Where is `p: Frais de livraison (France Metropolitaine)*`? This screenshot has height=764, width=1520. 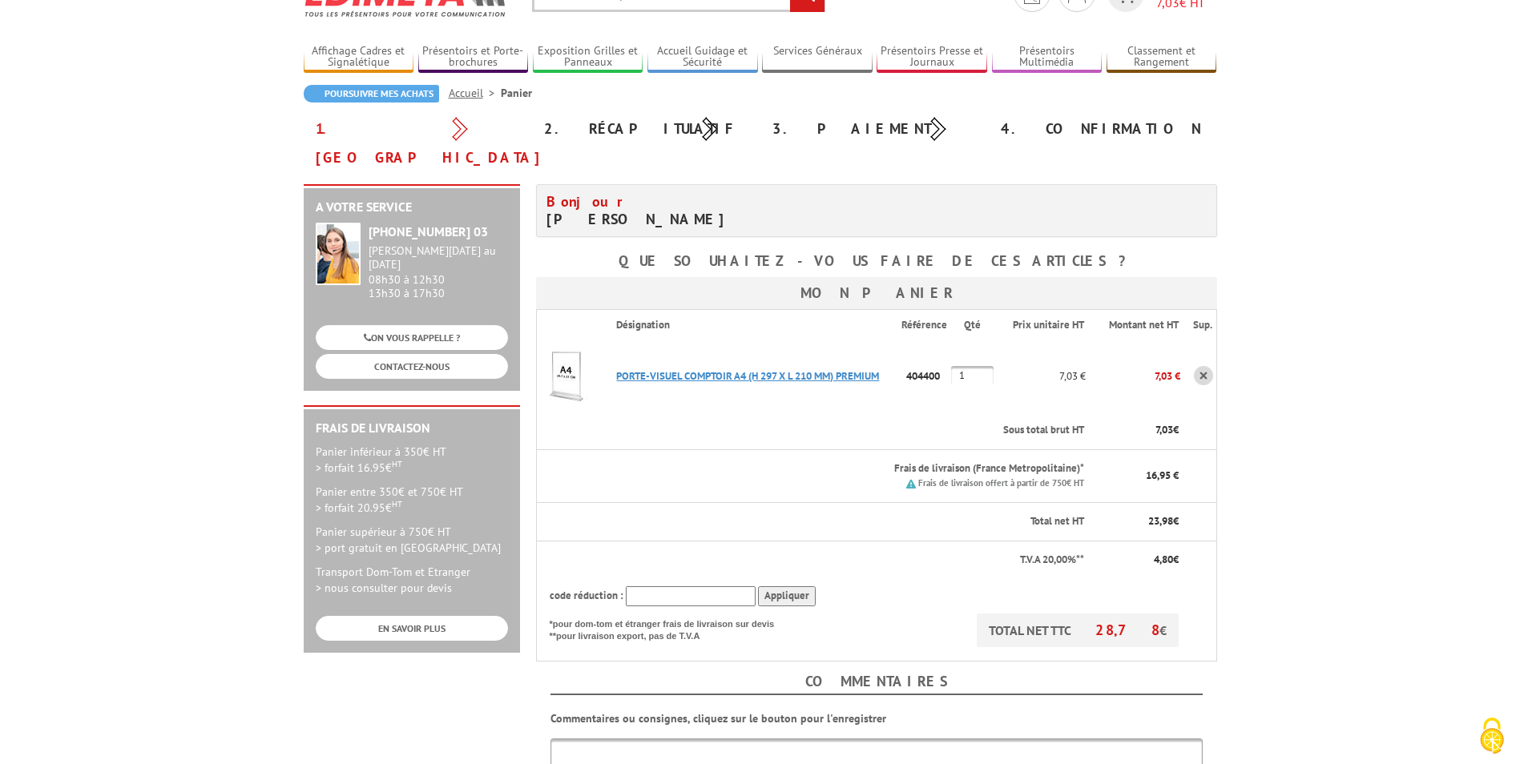 p: Frais de livraison (France Metropolitaine)* is located at coordinates (849, 469).